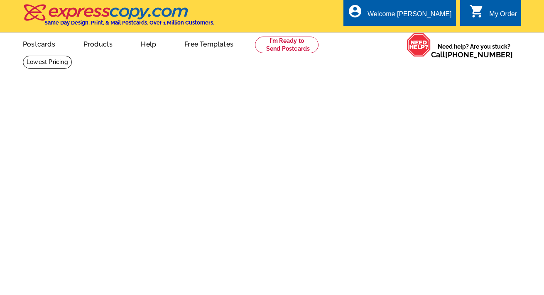 This screenshot has width=544, height=295. I want to click on span: Need help? Are you stuck?, so click(473, 51).